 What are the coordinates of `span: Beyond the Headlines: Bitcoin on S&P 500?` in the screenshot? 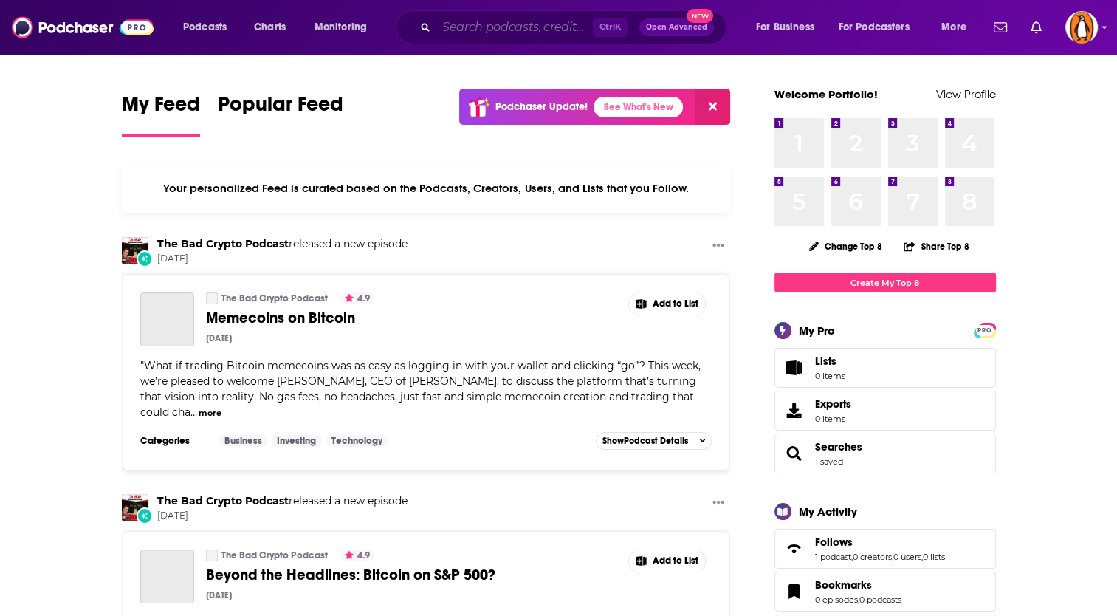 It's located at (351, 574).